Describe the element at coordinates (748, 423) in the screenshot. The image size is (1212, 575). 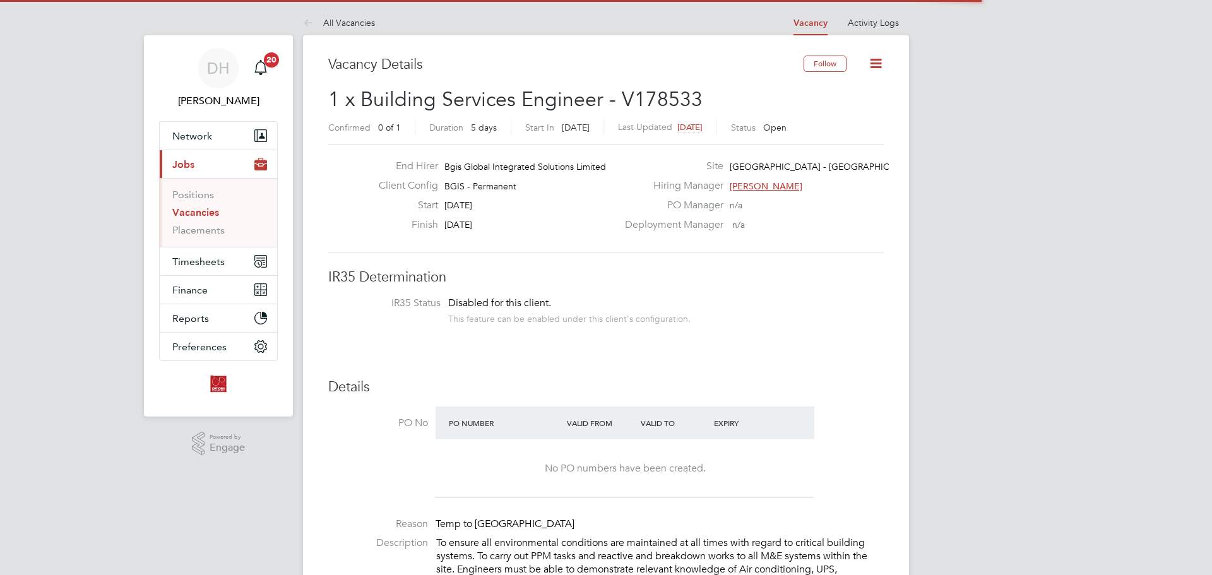
I see `div: Expiry` at that location.